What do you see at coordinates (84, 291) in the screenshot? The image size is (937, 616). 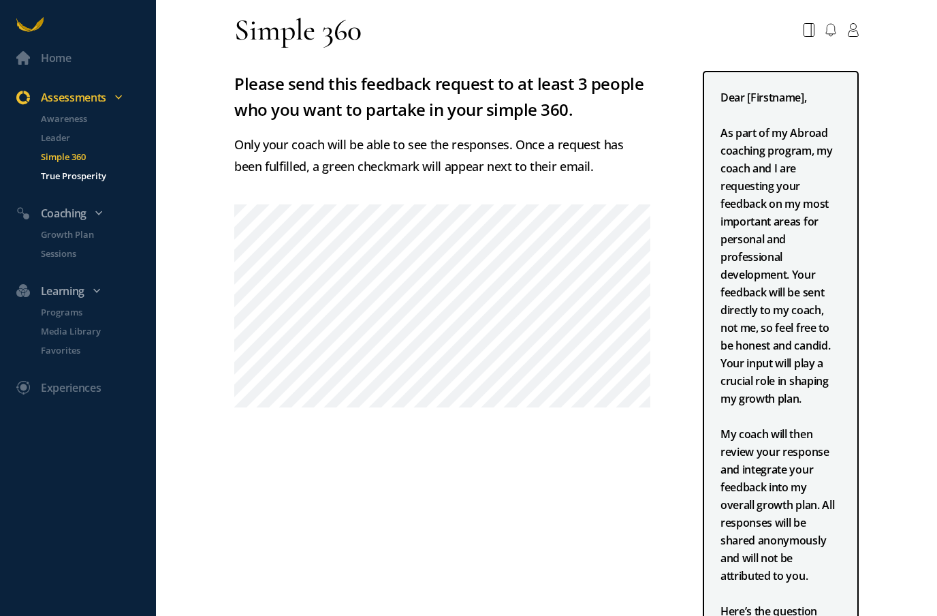 I see `div: Learning` at bounding box center [84, 291].